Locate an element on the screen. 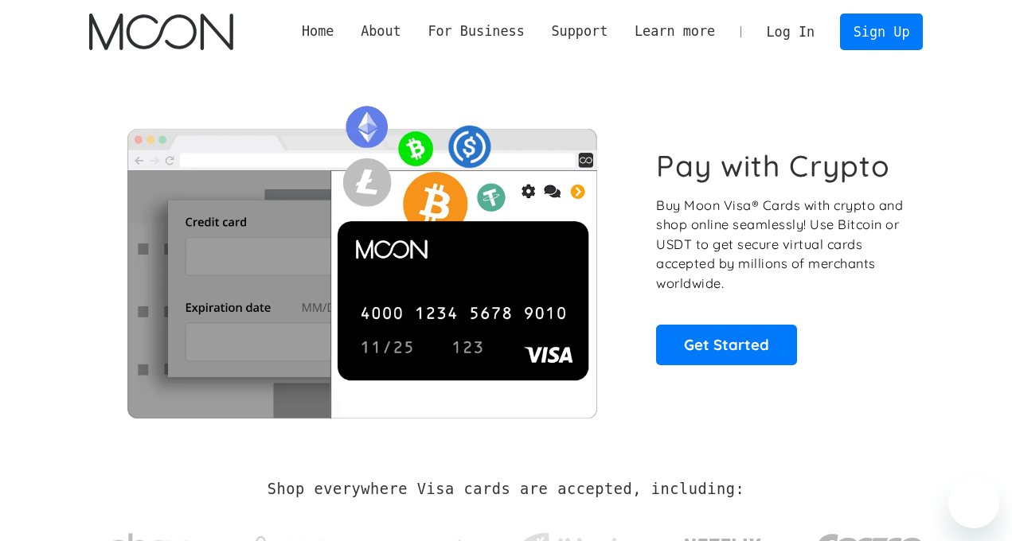 The height and width of the screenshot is (541, 1012). img: Moon Logo is located at coordinates (161, 32).